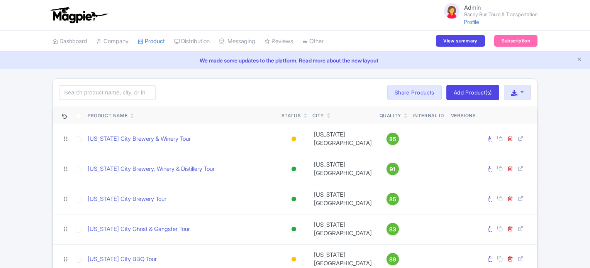 The height and width of the screenshot is (268, 590). Describe the element at coordinates (393, 230) in the screenshot. I see `span: 83` at that location.